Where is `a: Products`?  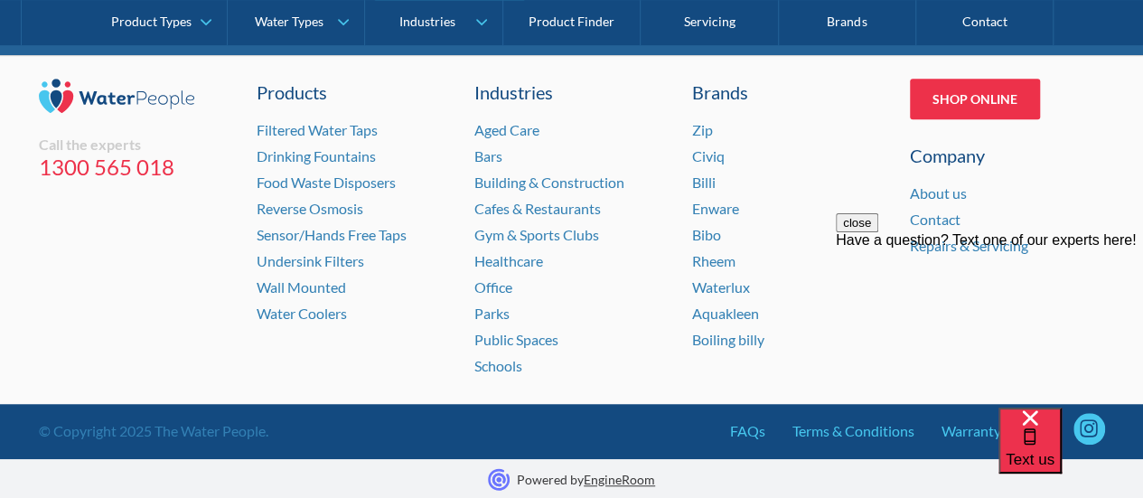
a: Products is located at coordinates (354, 92).